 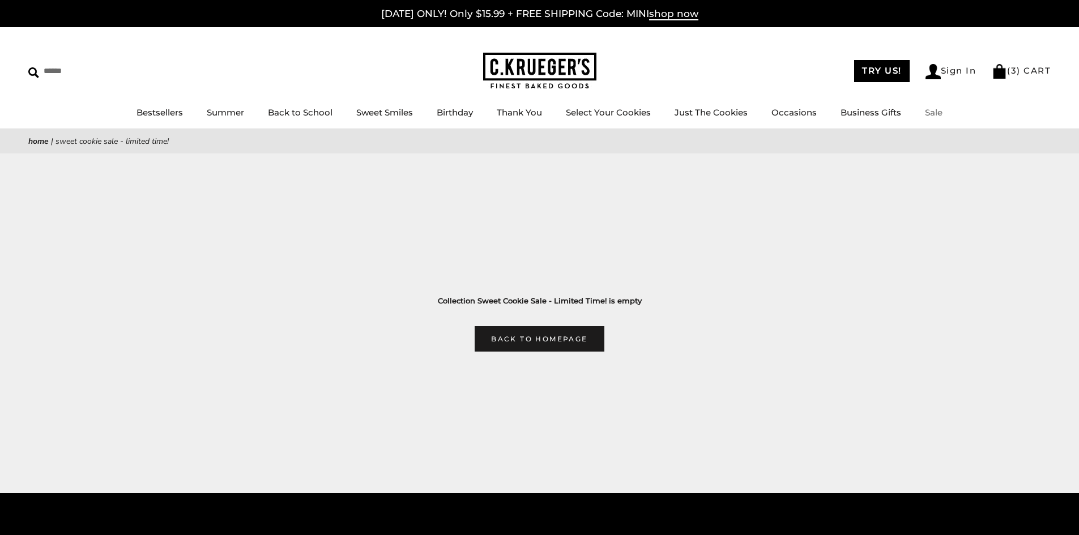 What do you see at coordinates (300, 112) in the screenshot?
I see `a: Back to School` at bounding box center [300, 112].